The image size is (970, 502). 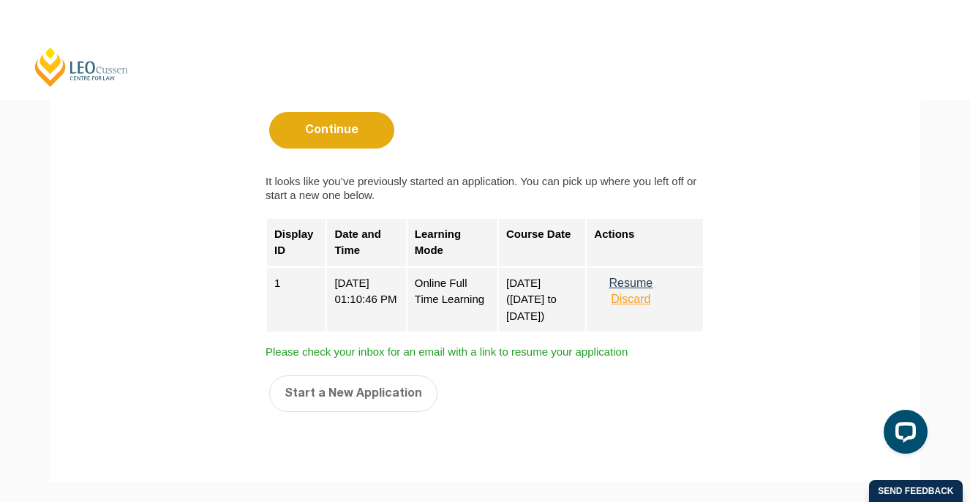 I want to click on label: It looks like you’ve previously started an application. You can pick up where you left off or sta..., so click(x=485, y=188).